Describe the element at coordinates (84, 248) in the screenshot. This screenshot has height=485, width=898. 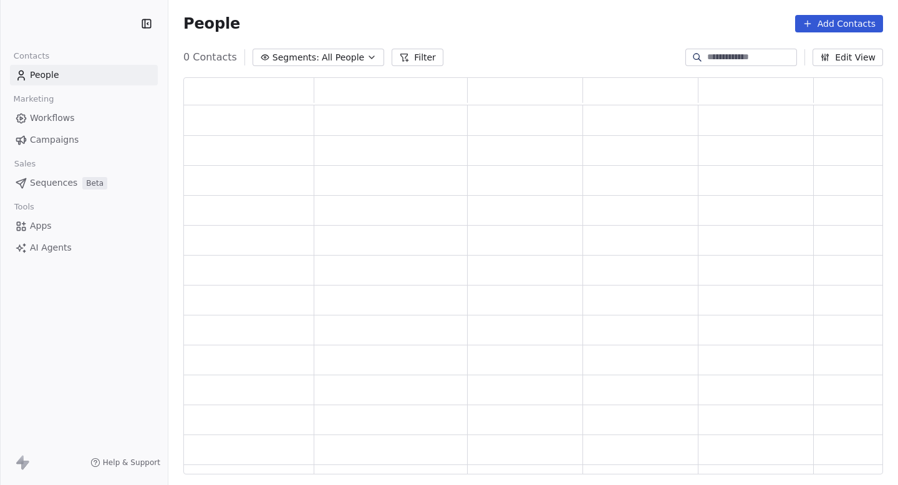
I see `a: AI Agents` at that location.